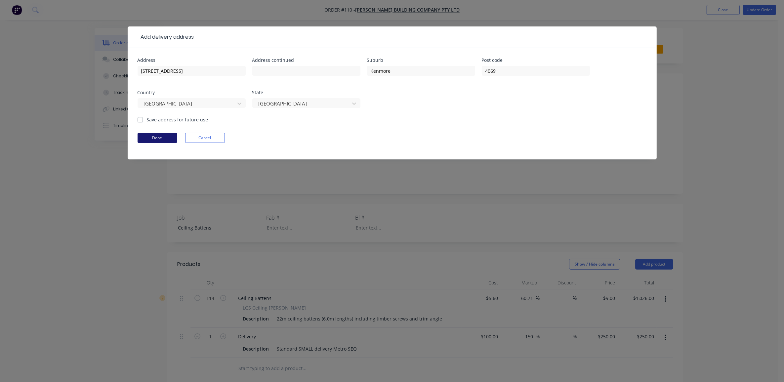 Image resolution: width=784 pixels, height=382 pixels. What do you see at coordinates (306, 60) in the screenshot?
I see `div: Address continued` at bounding box center [306, 60].